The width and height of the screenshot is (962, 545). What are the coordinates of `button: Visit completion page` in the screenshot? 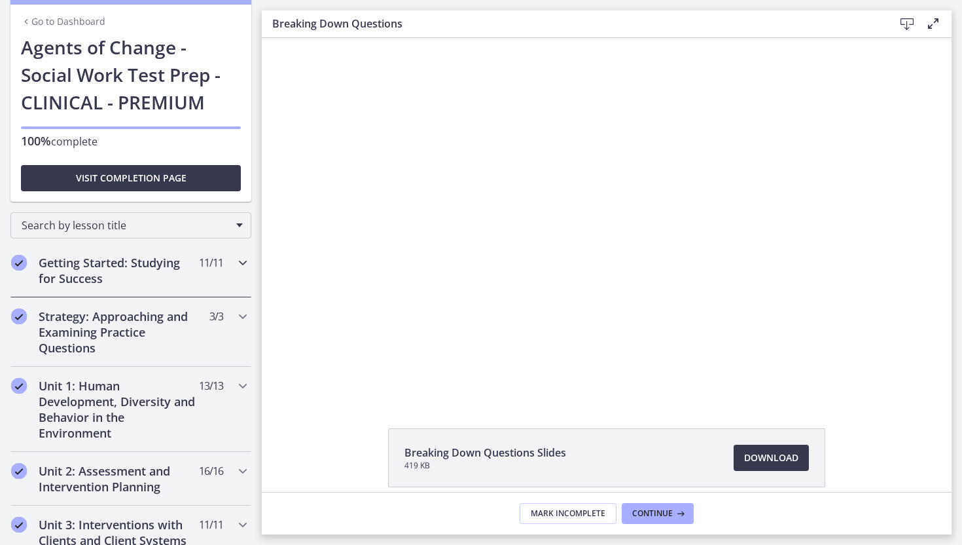 It's located at (131, 178).